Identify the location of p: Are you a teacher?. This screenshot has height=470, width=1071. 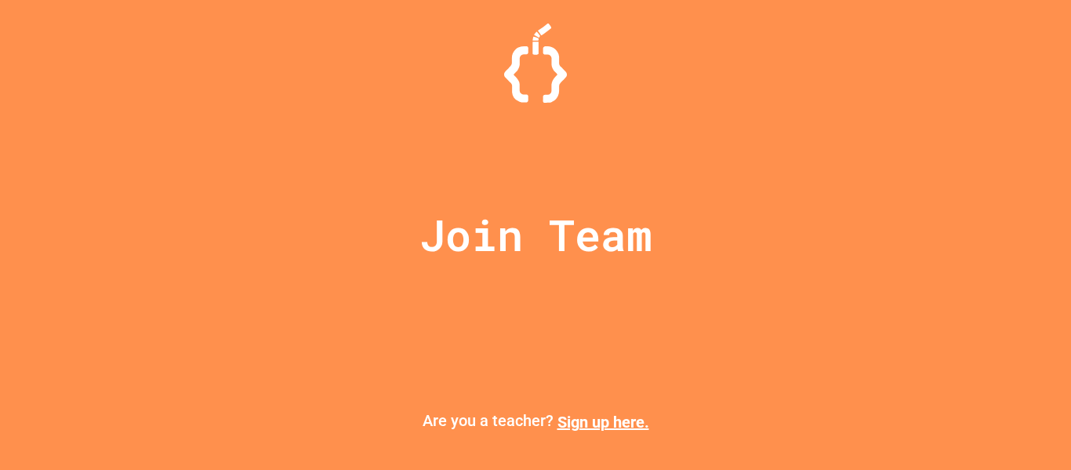
(536, 421).